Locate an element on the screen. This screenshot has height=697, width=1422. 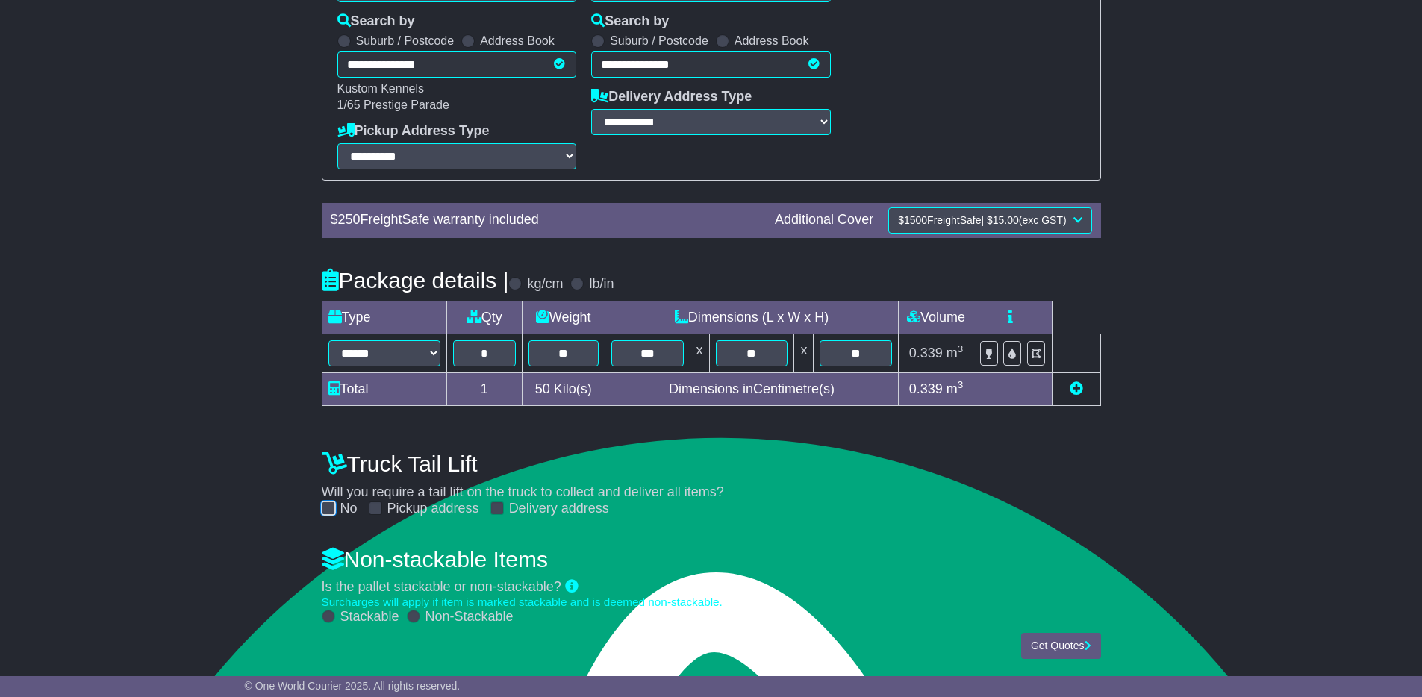
h4: Non-stackable Items is located at coordinates (712, 559).